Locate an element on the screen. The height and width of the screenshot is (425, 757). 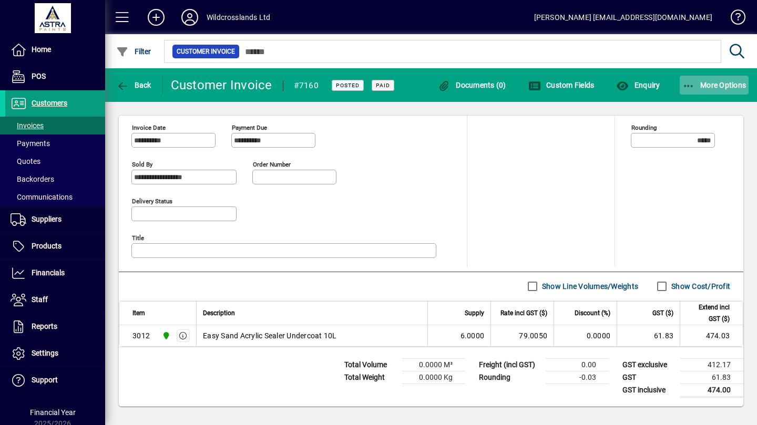
mat-label: Title is located at coordinates (138, 237).